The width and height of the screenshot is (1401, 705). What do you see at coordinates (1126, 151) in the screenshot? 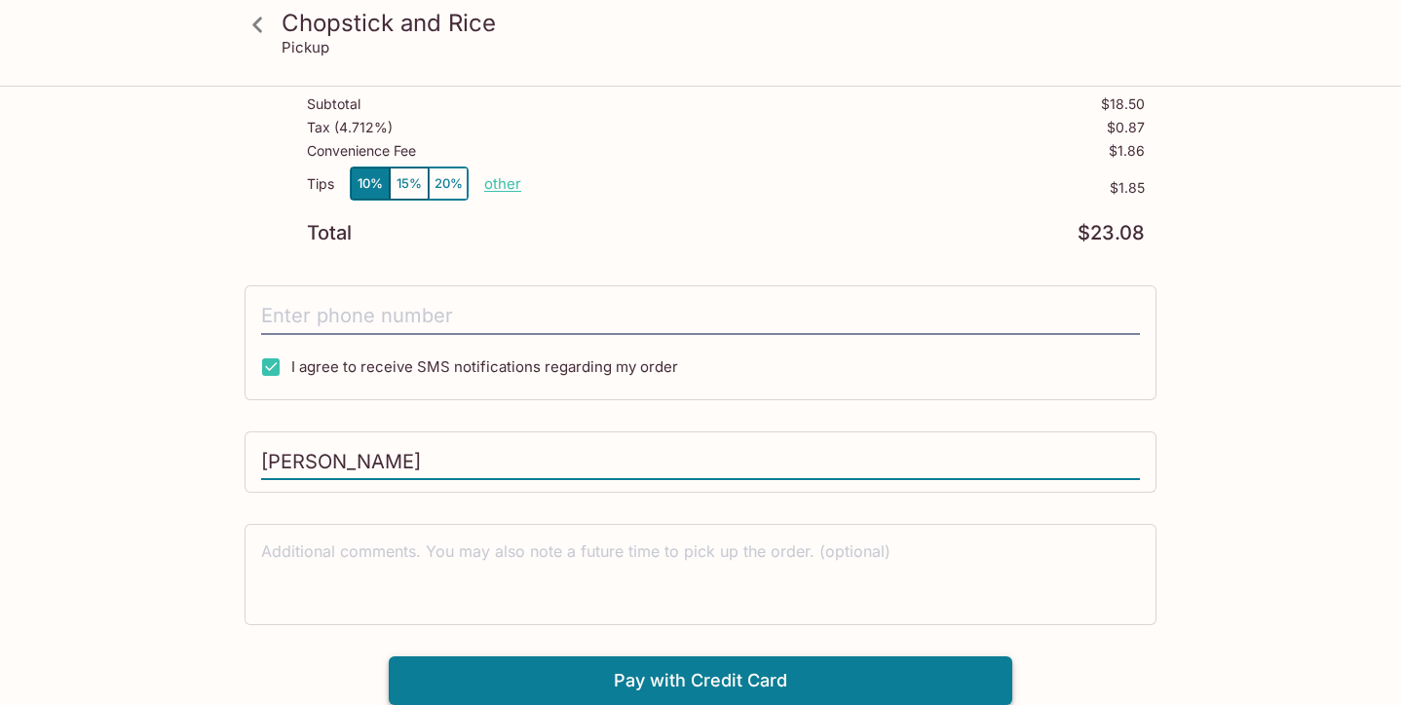
I see `p: $1.86` at bounding box center [1126, 151].